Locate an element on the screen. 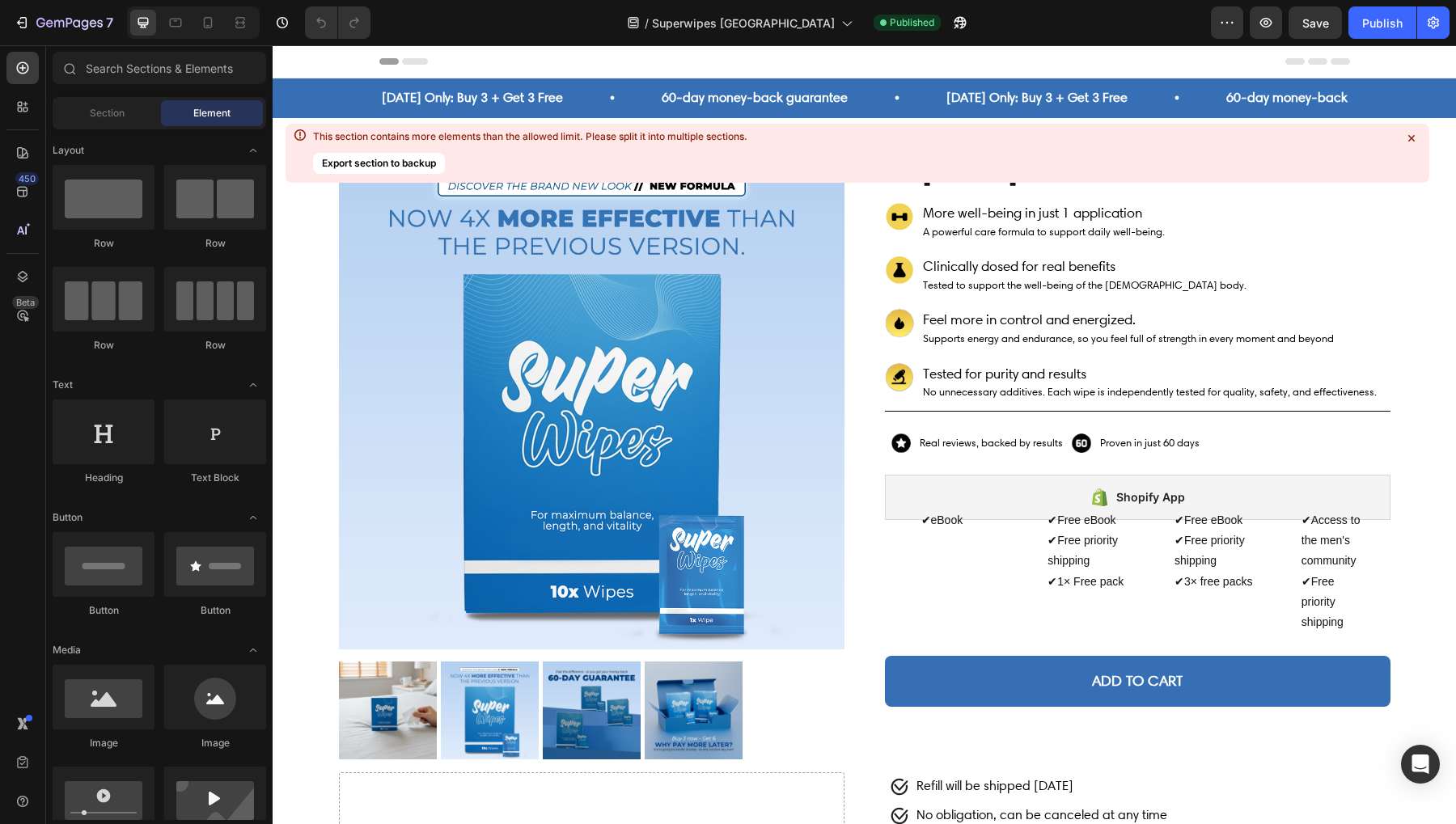  p: ✔eBook is located at coordinates (692, 475).